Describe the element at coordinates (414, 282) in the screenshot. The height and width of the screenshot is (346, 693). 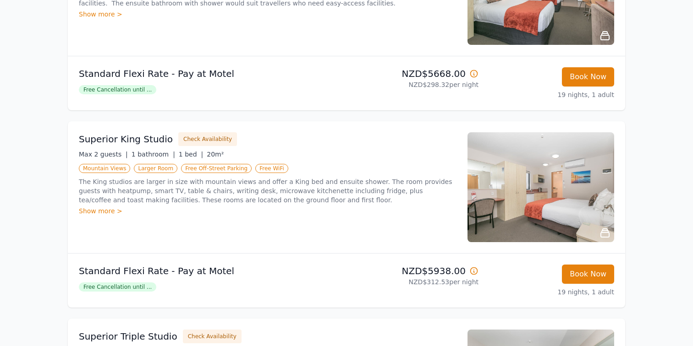
I see `p: NZD$312.53 per night` at that location.